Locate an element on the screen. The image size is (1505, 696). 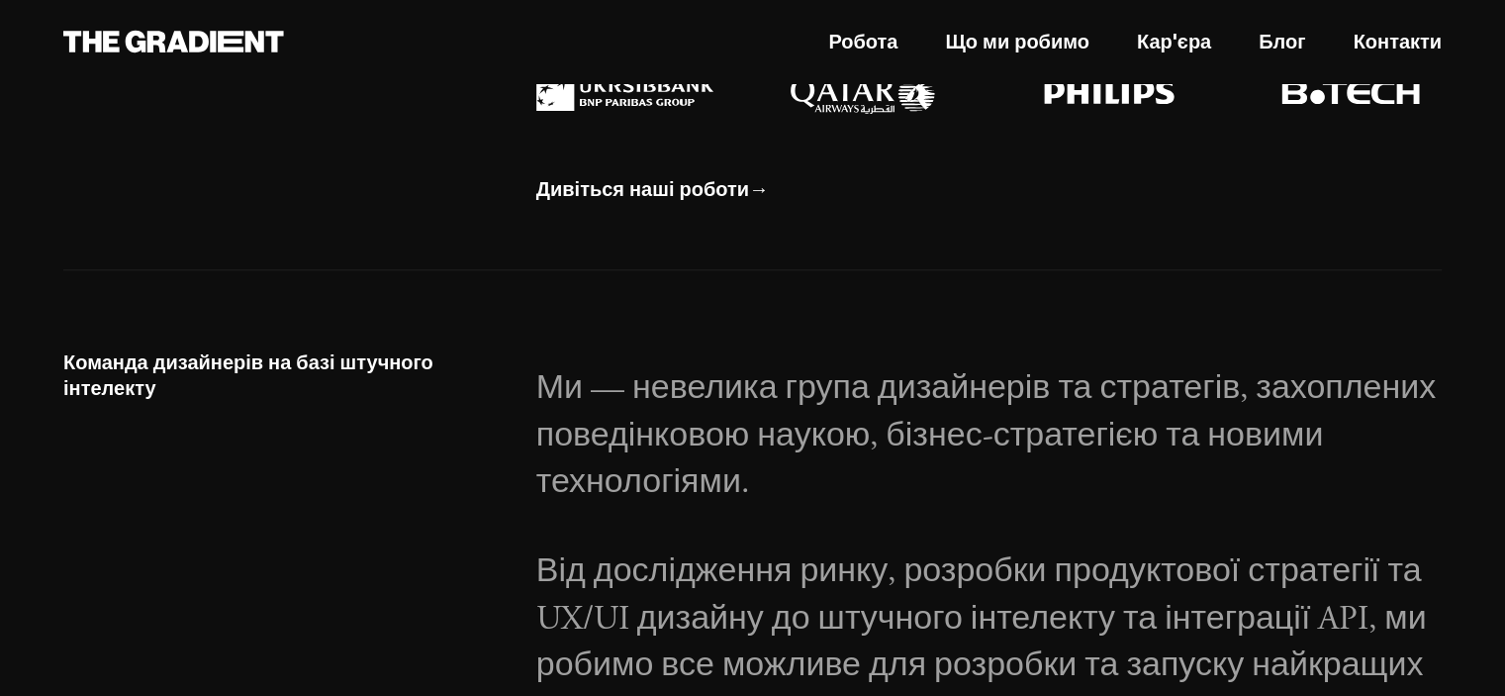
a: Робота is located at coordinates (863, 42).